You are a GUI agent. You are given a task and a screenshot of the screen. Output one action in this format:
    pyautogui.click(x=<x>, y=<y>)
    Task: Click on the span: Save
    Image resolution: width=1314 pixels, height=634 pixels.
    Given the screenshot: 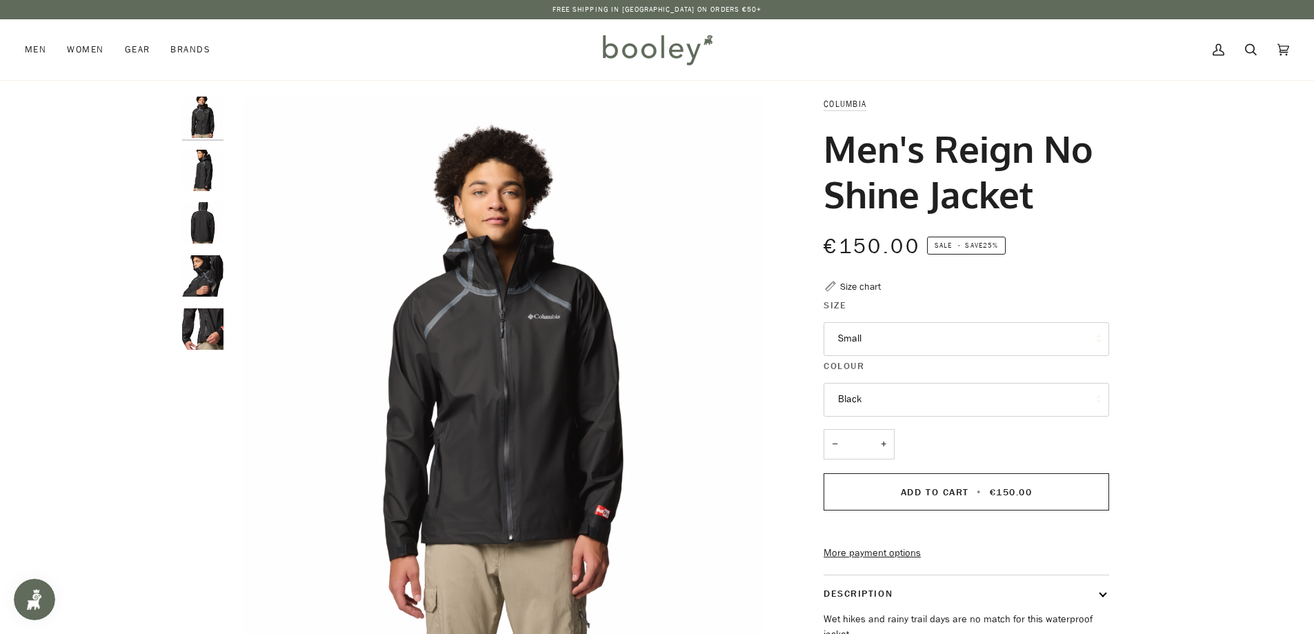 What is the action you would take?
    pyautogui.click(x=967, y=246)
    